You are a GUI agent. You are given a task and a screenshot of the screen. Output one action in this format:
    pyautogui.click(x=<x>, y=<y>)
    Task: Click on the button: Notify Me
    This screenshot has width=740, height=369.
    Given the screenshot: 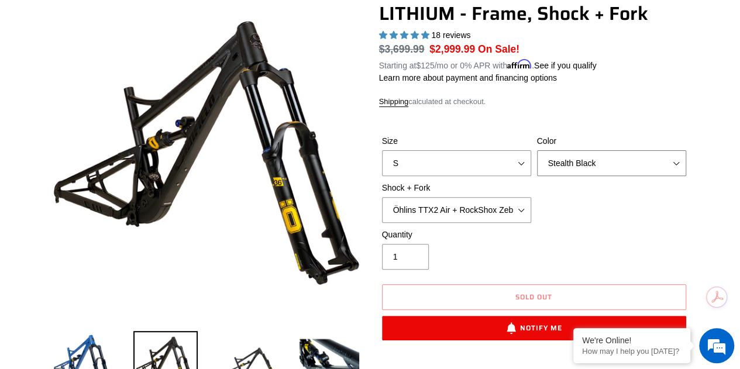 What is the action you would take?
    pyautogui.click(x=534, y=328)
    